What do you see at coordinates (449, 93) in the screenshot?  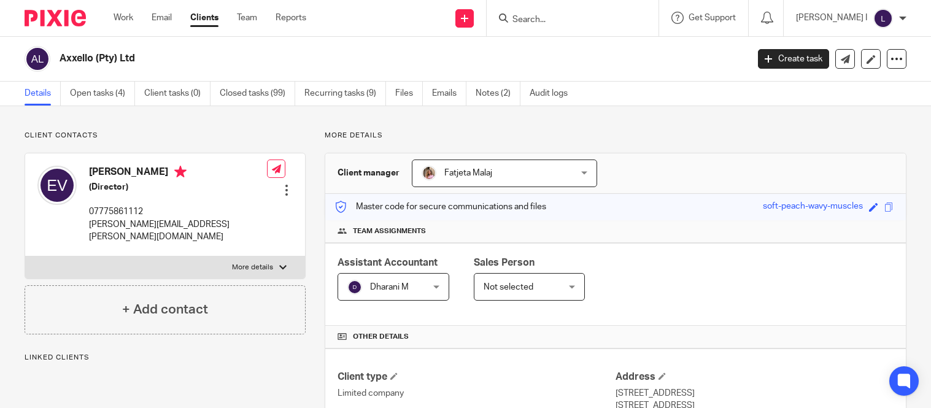 I see `a: Emails` at bounding box center [449, 93].